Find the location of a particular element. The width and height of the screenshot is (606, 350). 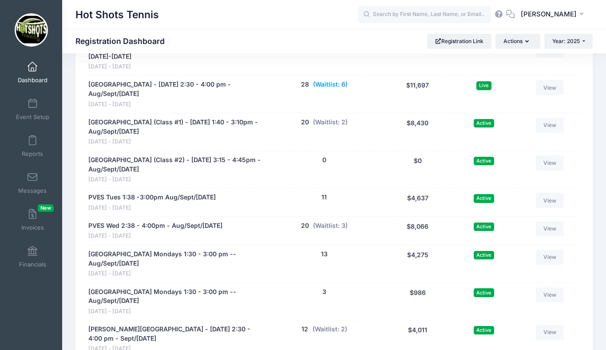

a: Messages is located at coordinates (32, 183).